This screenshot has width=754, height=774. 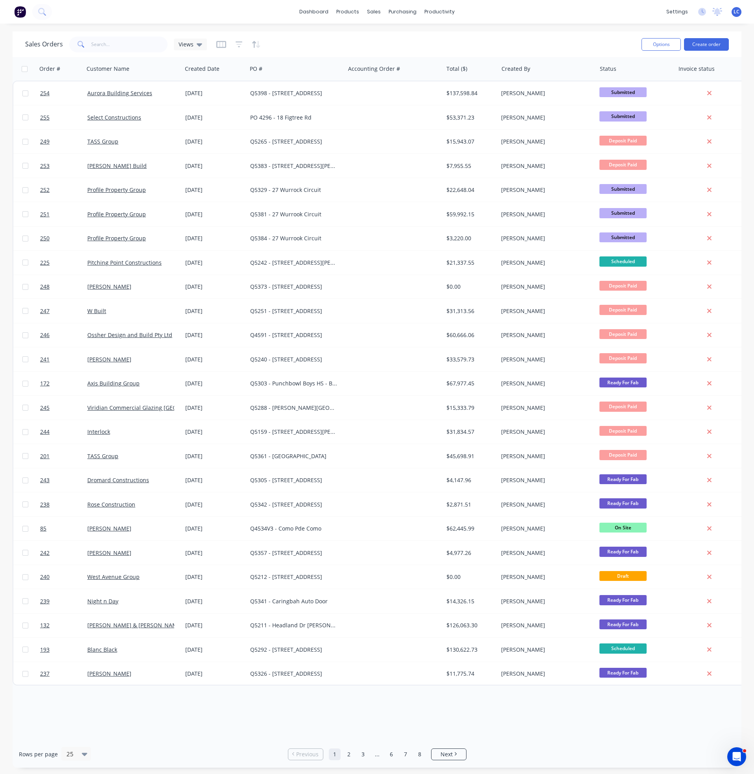 I want to click on a: Jump forward, so click(x=377, y=755).